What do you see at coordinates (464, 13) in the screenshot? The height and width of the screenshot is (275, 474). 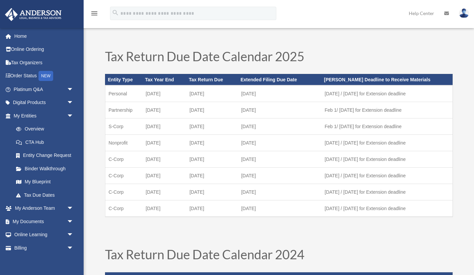 I see `img: User Pic` at bounding box center [464, 13].